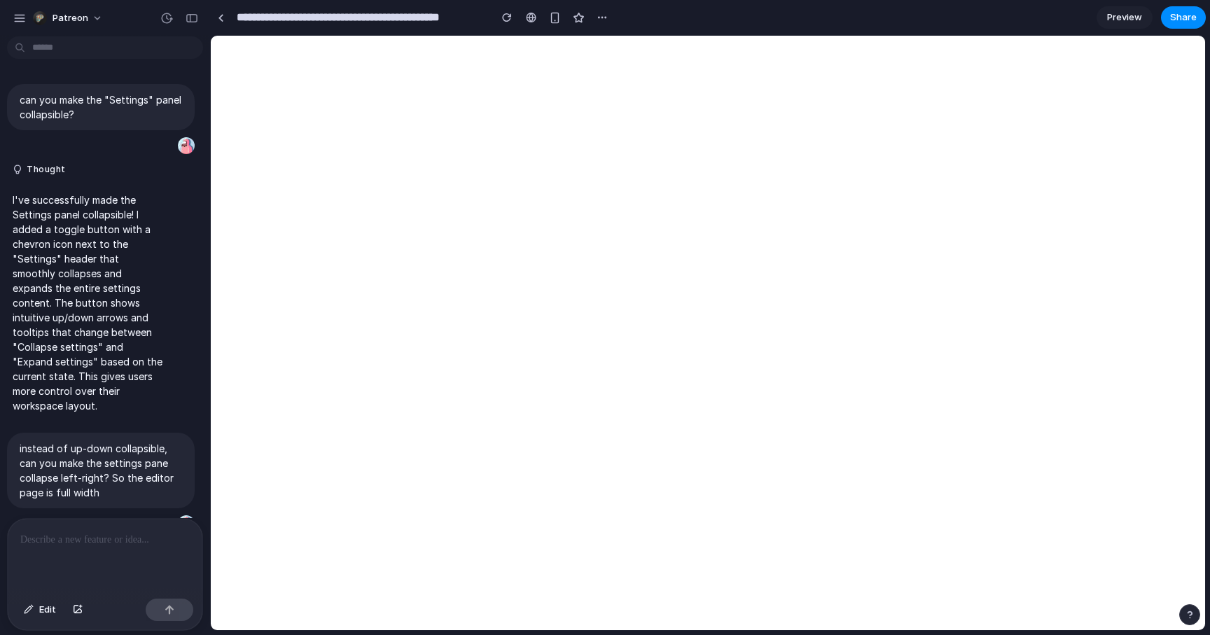 This screenshot has width=1210, height=635. I want to click on a: Preview, so click(1125, 18).